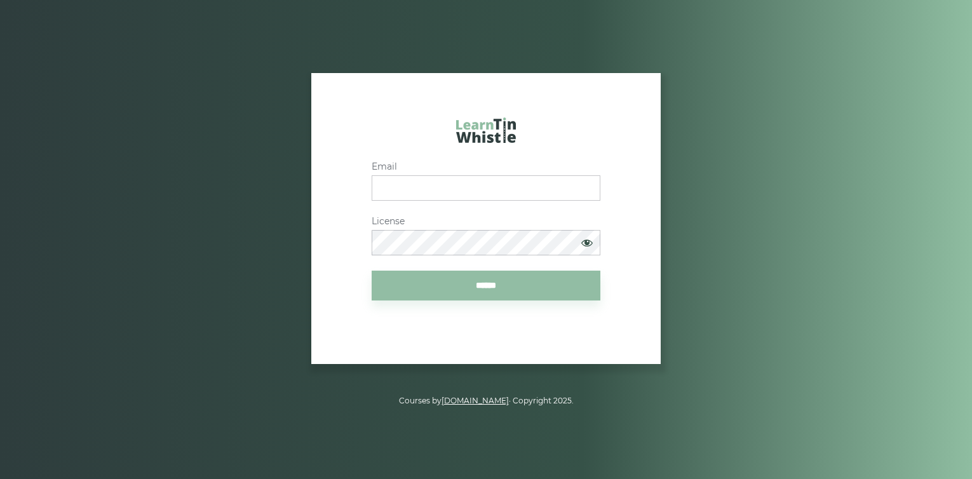 The width and height of the screenshot is (972, 479). Describe the element at coordinates (486, 166) in the screenshot. I see `label: Email` at that location.